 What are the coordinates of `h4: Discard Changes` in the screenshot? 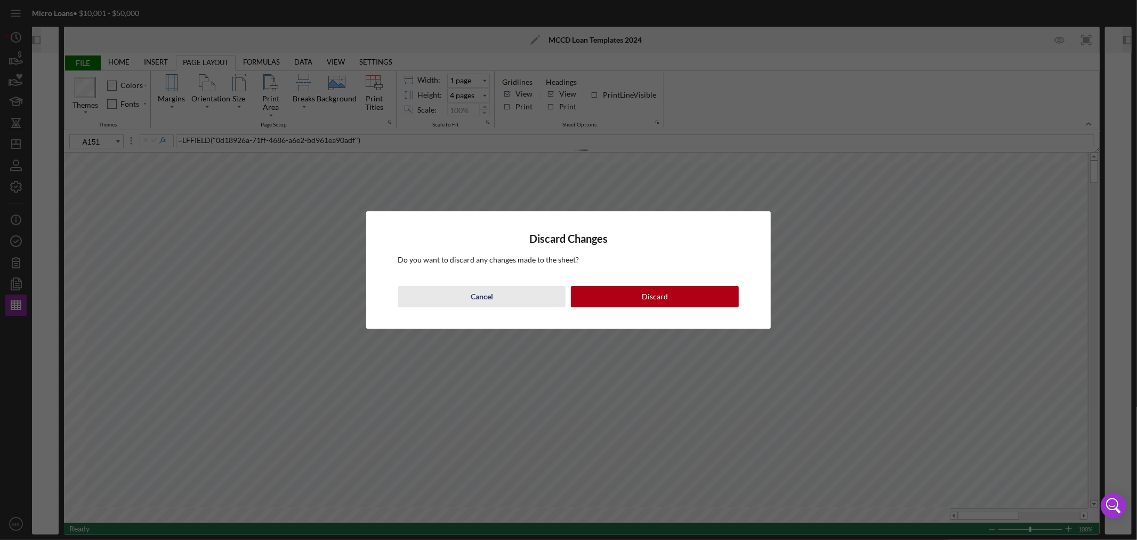 It's located at (569, 238).